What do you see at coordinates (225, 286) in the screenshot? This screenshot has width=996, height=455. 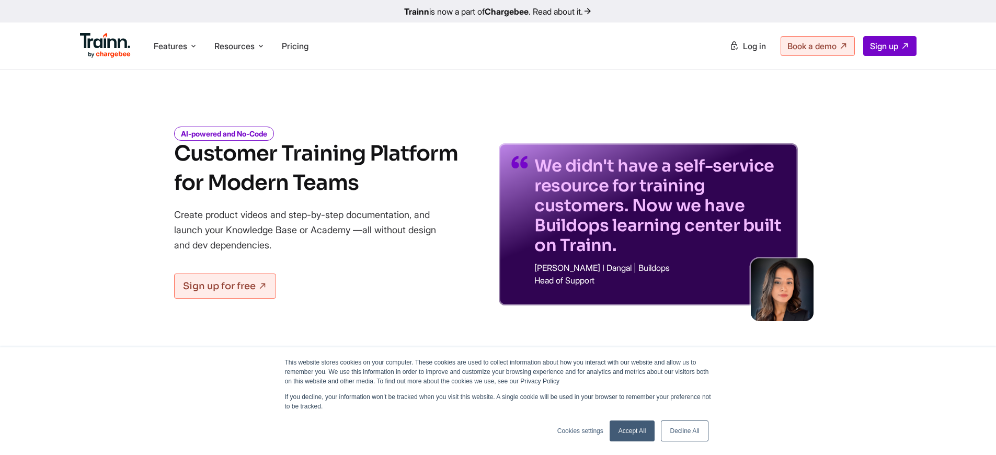 I see `a: Sign up for free` at bounding box center [225, 286].